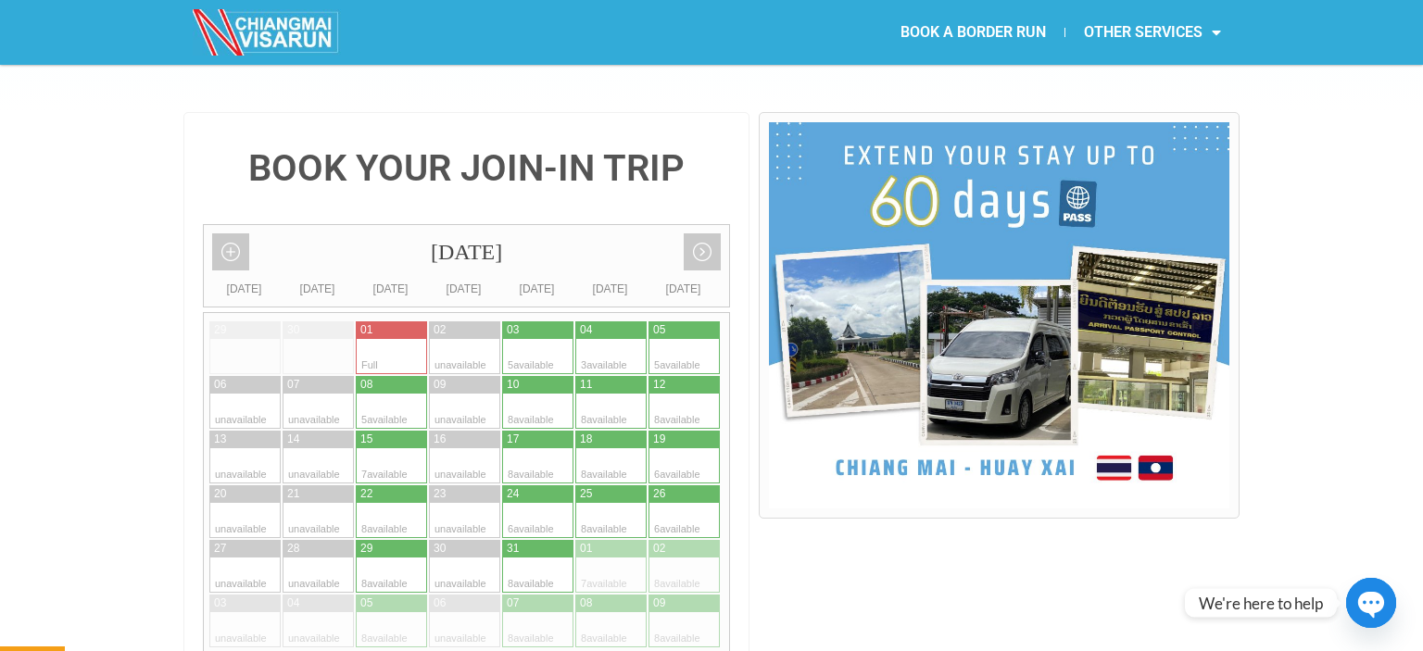 Image resolution: width=1423 pixels, height=651 pixels. What do you see at coordinates (439, 494) in the screenshot?
I see `div: 23` at bounding box center [439, 494].